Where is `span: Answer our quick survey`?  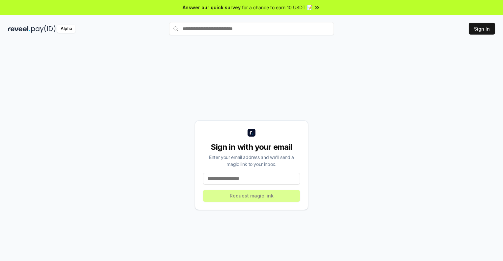 span: Answer our quick survey is located at coordinates (211, 7).